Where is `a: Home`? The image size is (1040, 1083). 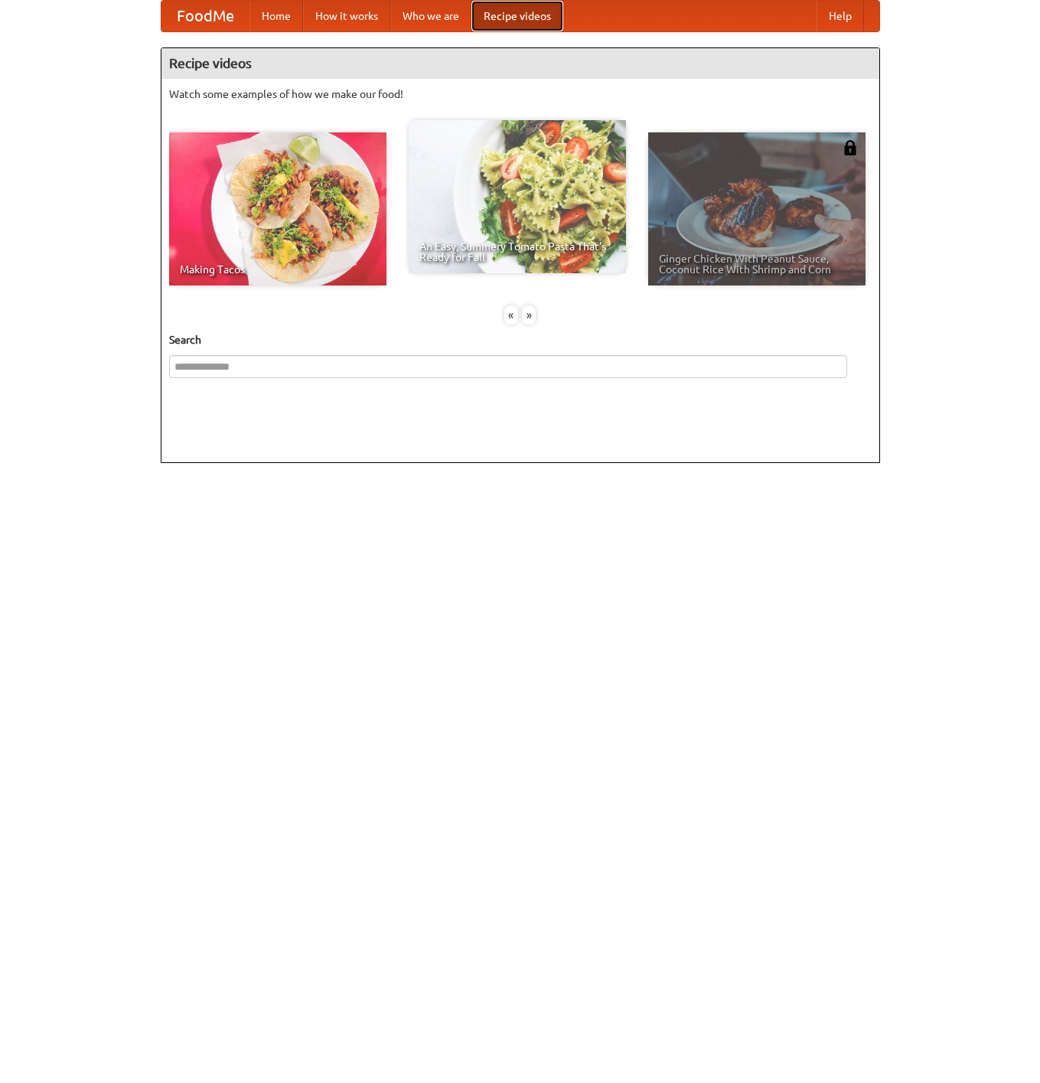 a: Home is located at coordinates (276, 16).